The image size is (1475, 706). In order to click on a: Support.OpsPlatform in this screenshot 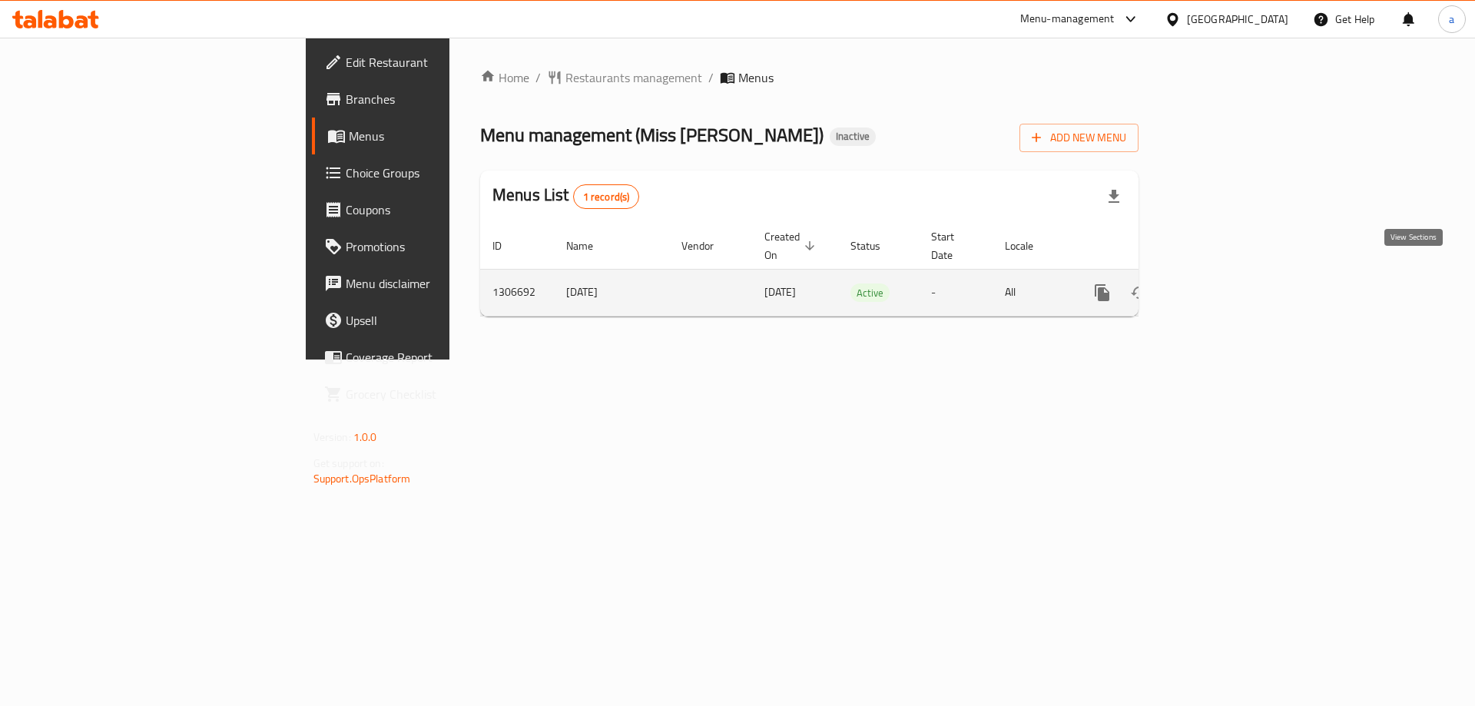, I will do `click(362, 479)`.